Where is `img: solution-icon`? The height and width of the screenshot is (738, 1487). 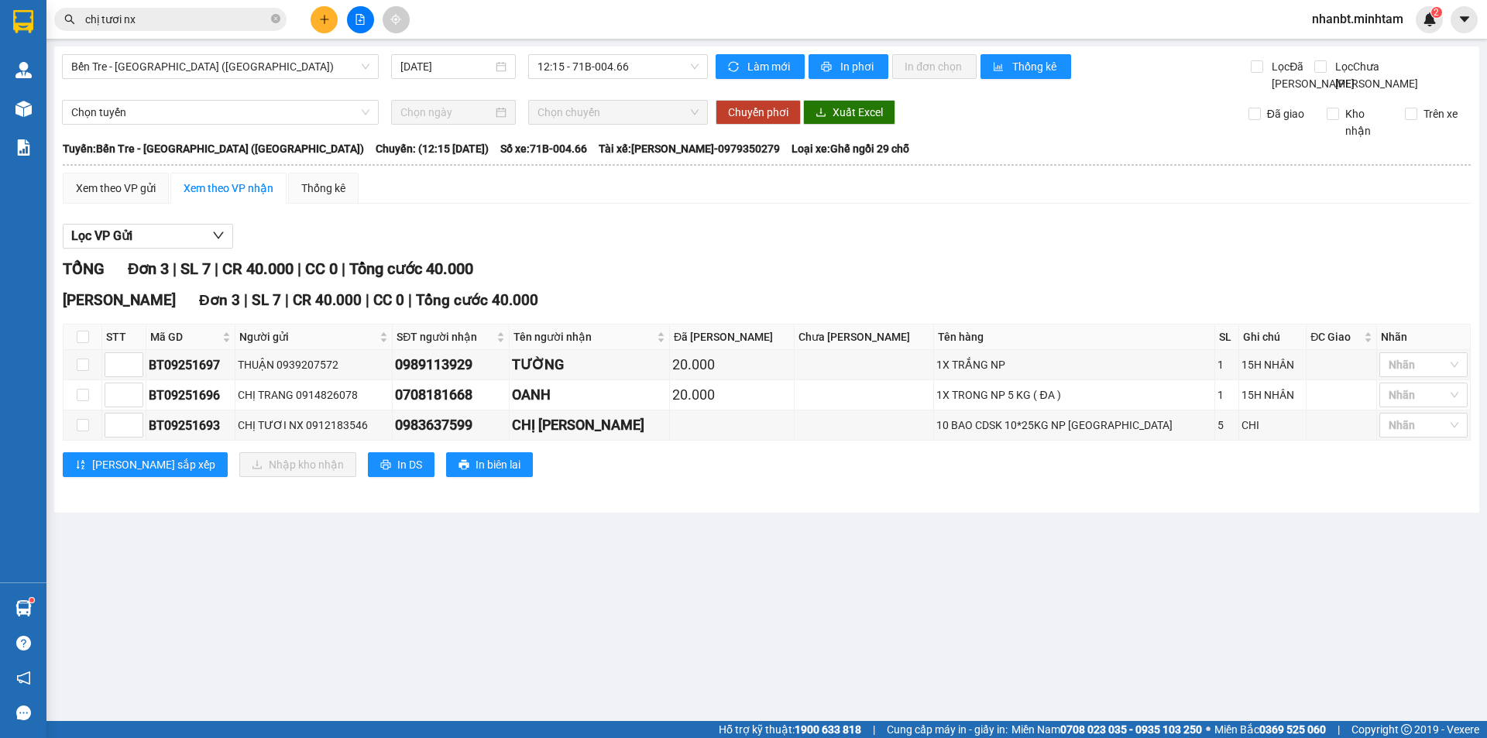 img: solution-icon is located at coordinates (23, 147).